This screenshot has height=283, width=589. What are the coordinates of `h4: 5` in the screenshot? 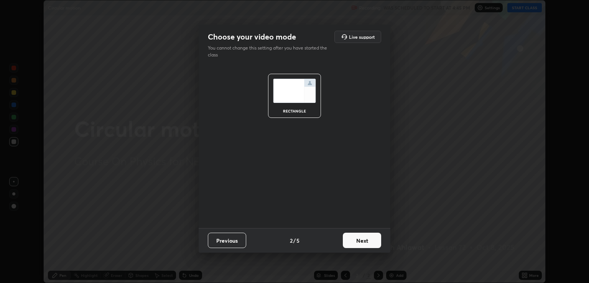 It's located at (298, 240).